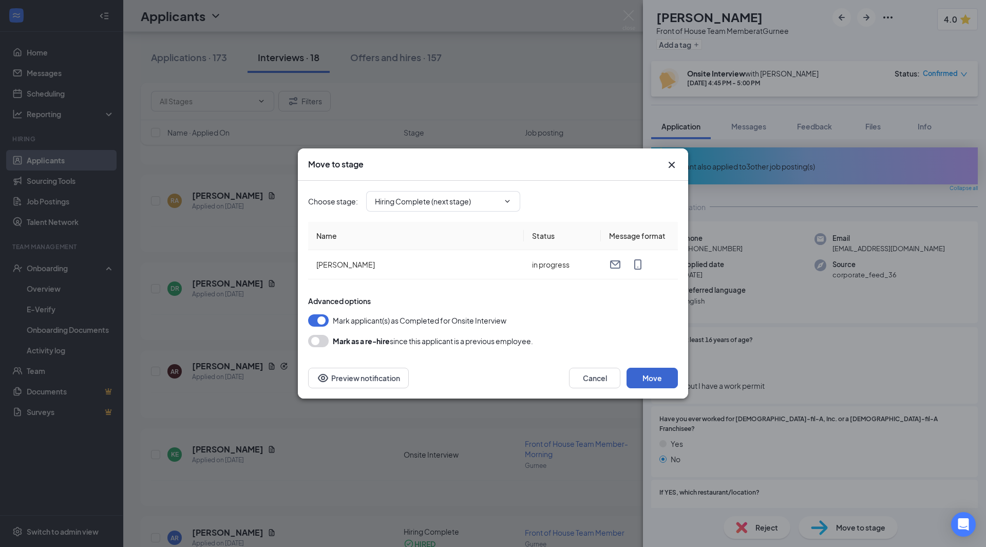 The width and height of the screenshot is (986, 547). Describe the element at coordinates (963, 524) in the screenshot. I see `div: Open Intercom Messenger` at that location.